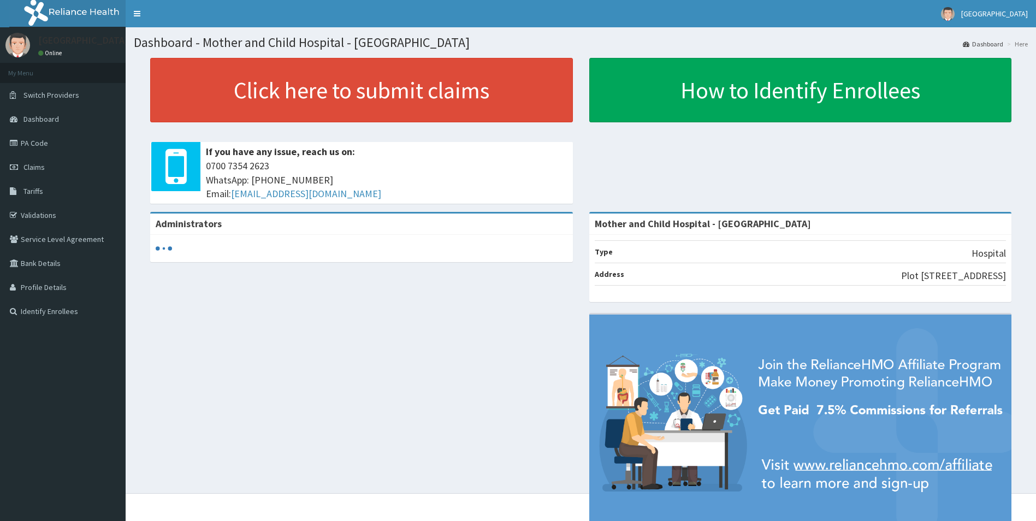  Describe the element at coordinates (800, 90) in the screenshot. I see `a: How to Identify Enrollees` at that location.